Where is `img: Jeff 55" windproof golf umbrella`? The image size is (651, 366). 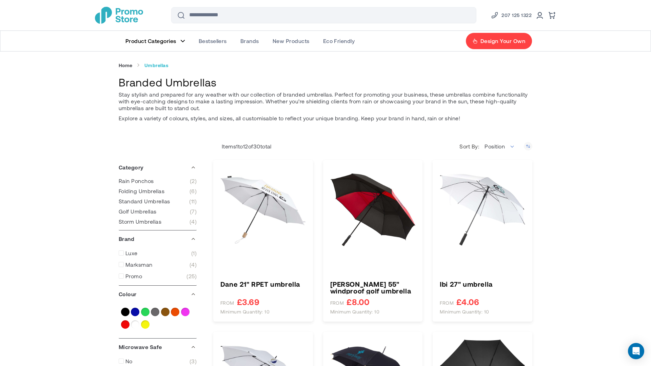
img: Jeff 55" windproof golf umbrella is located at coordinates (373, 210).